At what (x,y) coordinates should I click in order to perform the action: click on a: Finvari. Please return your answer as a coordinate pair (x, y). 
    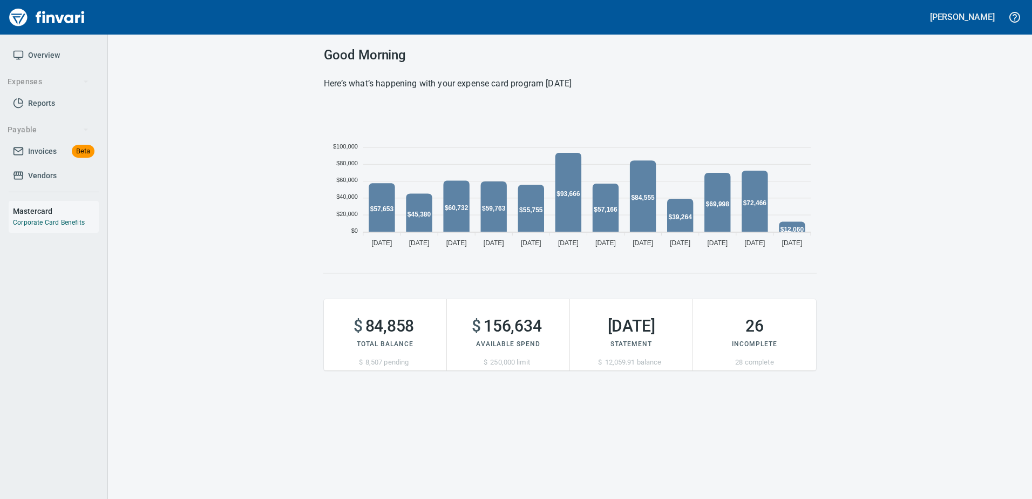
    Looking at the image, I should click on (47, 17).